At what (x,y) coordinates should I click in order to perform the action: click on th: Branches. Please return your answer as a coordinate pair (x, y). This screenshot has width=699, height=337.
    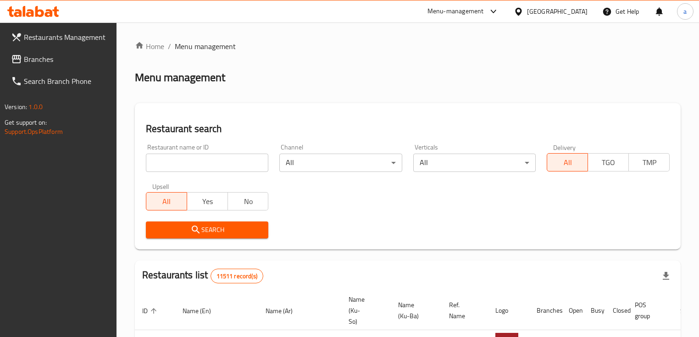
    Looking at the image, I should click on (545, 310).